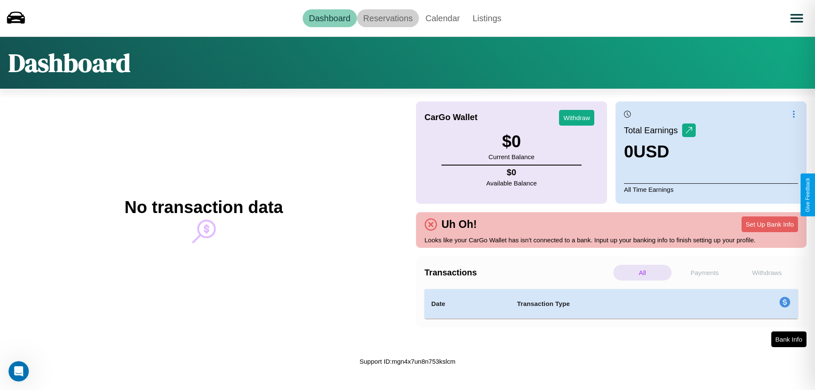 The image size is (815, 390). Describe the element at coordinates (388, 18) in the screenshot. I see `a: Reservations` at that location.